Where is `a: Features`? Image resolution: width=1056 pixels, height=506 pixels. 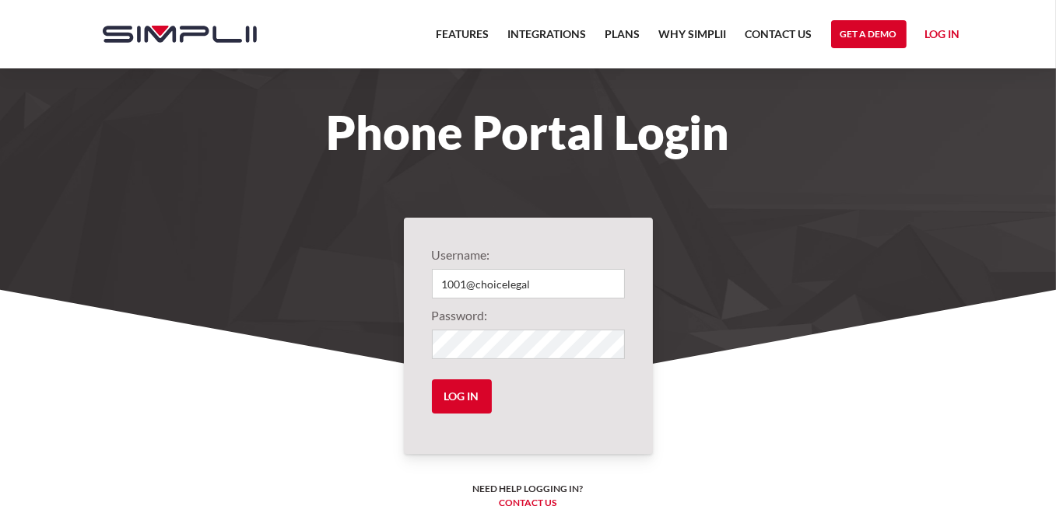
a: Features is located at coordinates (463, 39).